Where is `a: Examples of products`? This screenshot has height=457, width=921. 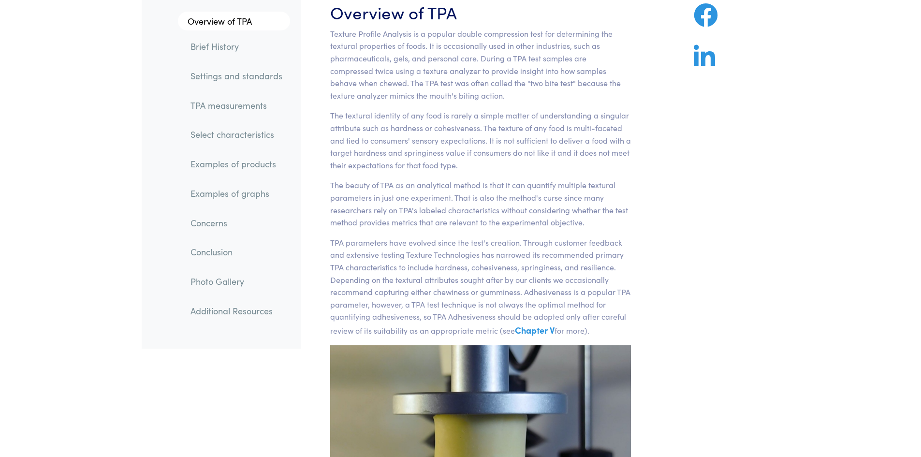
a: Examples of products is located at coordinates (236, 164).